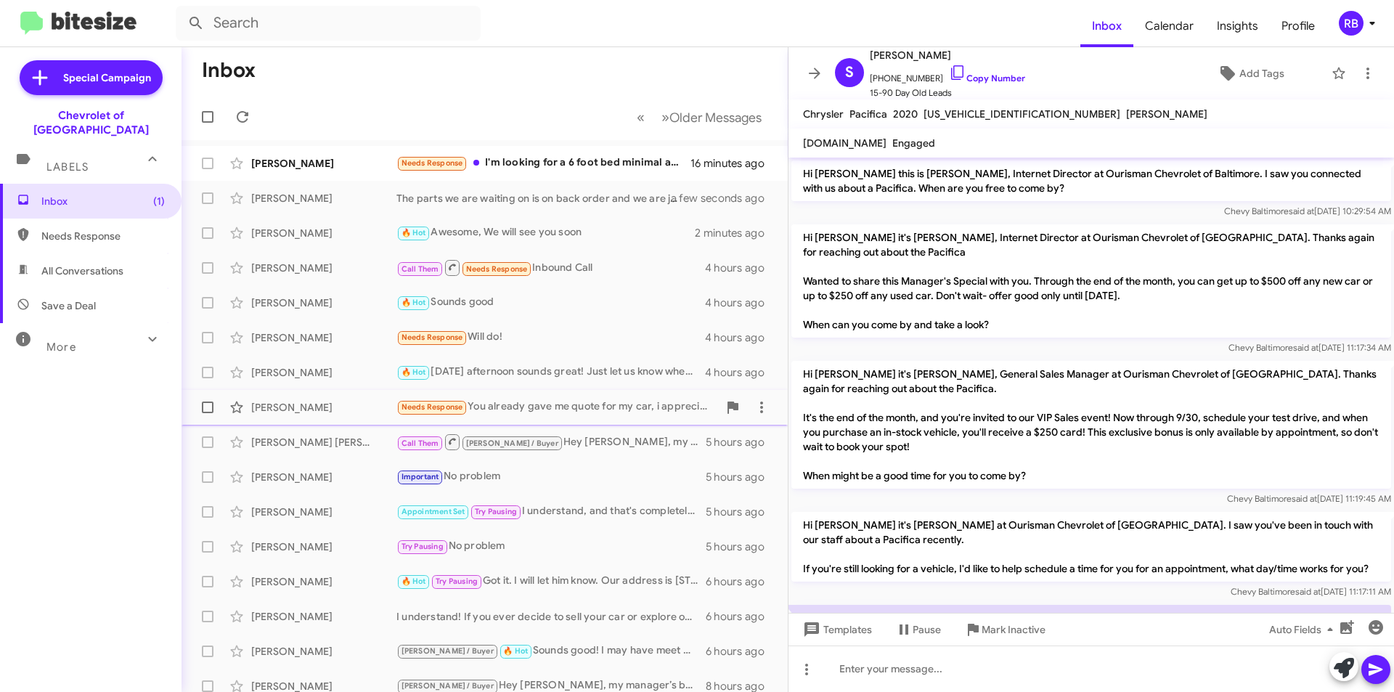  What do you see at coordinates (733, 163) in the screenshot?
I see `div: 16 minutes ago` at bounding box center [733, 163].